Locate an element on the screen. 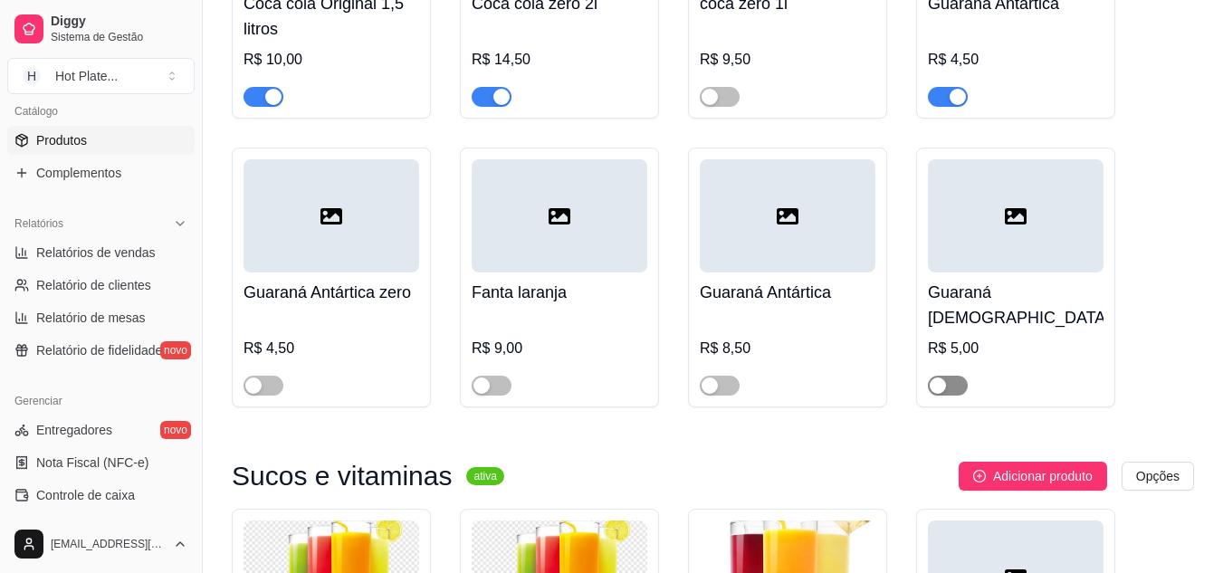 The width and height of the screenshot is (1223, 573). a: Produtos is located at coordinates (100, 140).